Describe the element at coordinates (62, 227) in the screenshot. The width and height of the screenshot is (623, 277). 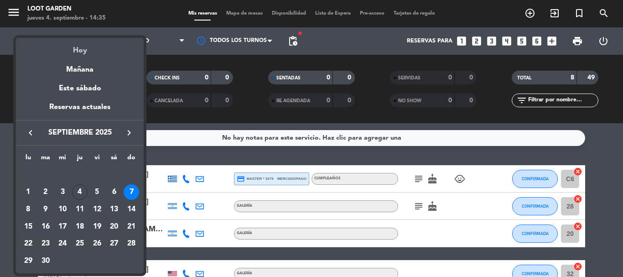
I see `td: 17 de septiembre de 2025` at that location.